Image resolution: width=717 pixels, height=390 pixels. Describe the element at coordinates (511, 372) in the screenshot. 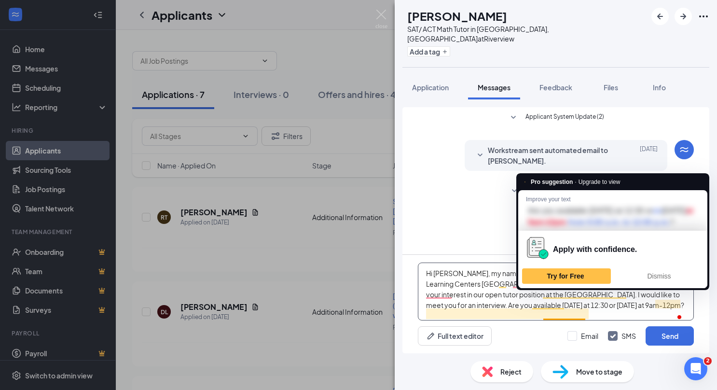

I see `span: Reject` at that location.